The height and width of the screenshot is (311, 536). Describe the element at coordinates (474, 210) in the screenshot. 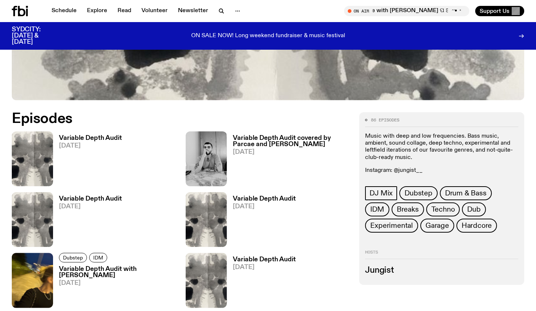

I see `a: Dub` at that location.